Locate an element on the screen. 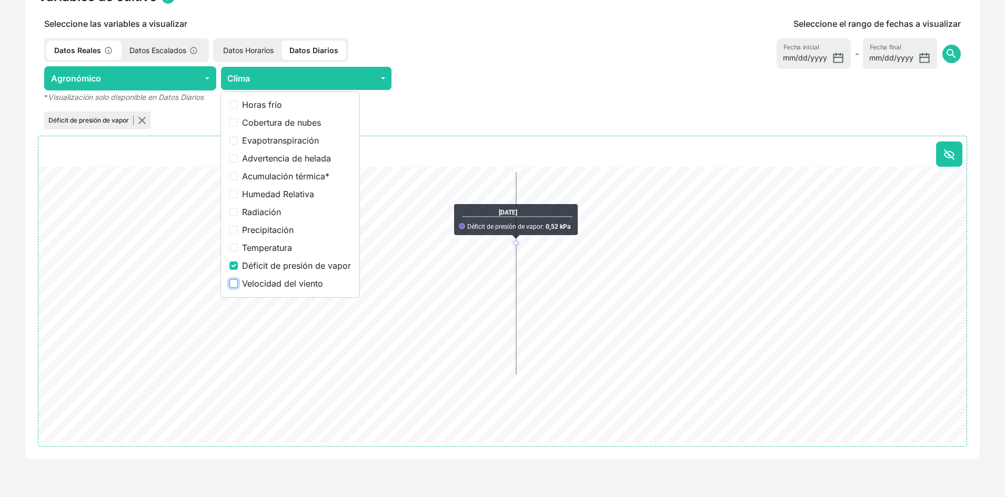  label: Radiación is located at coordinates (296, 212).